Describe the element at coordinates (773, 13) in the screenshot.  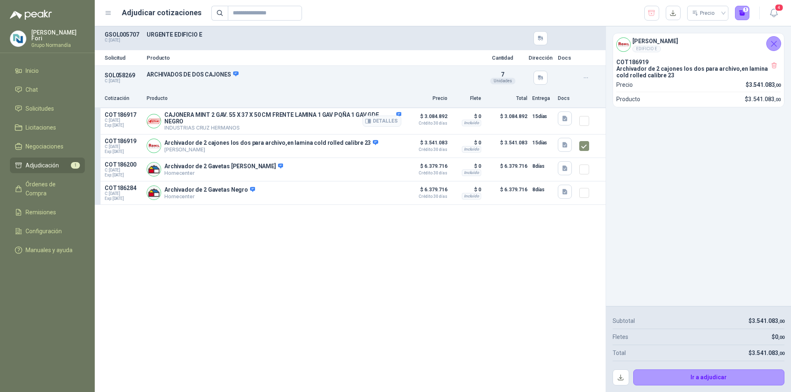
I see `button: 4` at that location.